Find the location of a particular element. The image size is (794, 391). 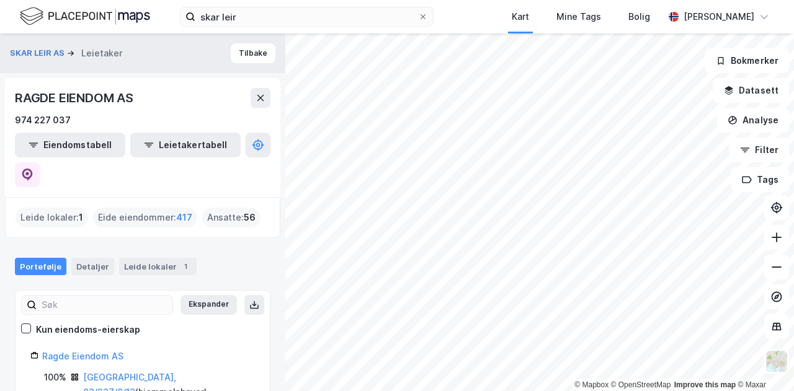

span: 1 is located at coordinates (81, 218).